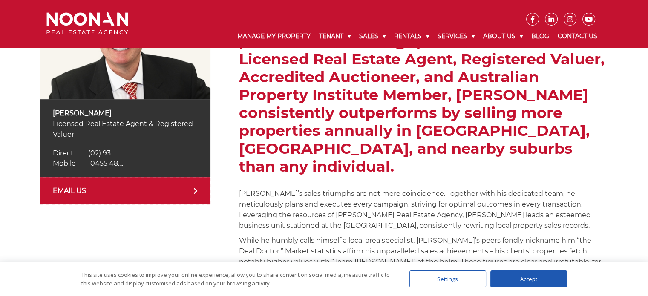 The image size is (648, 296). Describe the element at coordinates (63, 153) in the screenshot. I see `span: Direct` at that location.